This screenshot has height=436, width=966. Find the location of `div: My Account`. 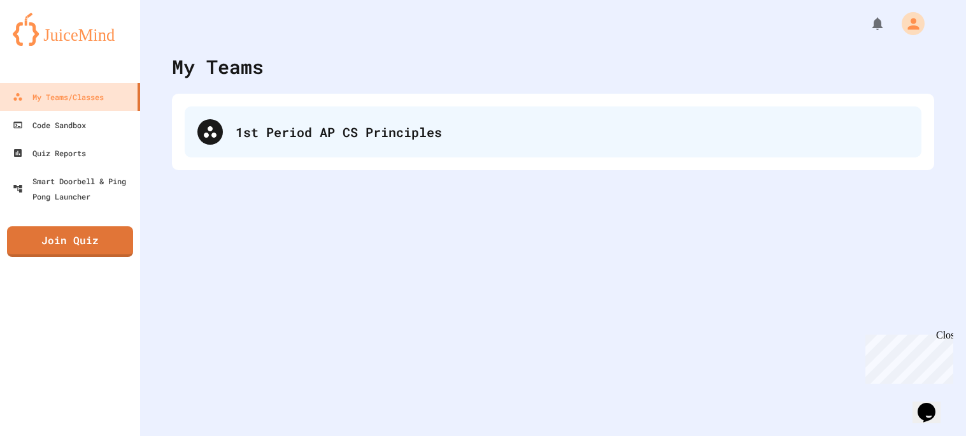

div: My Account is located at coordinates (908, 24).